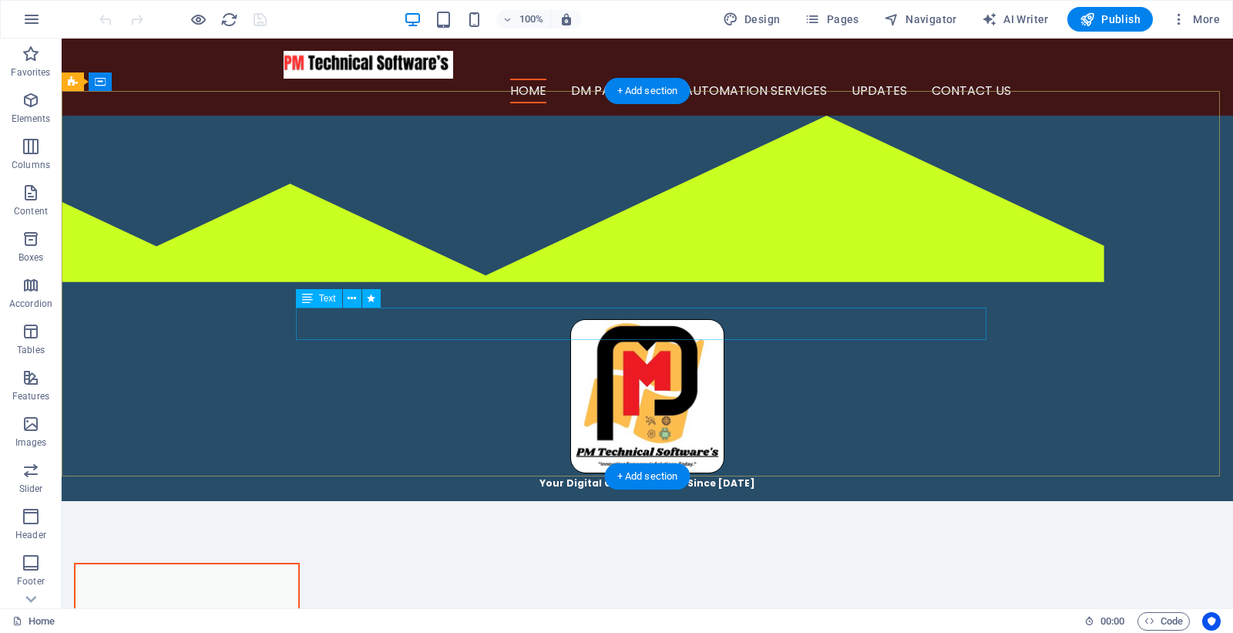 This screenshot has height=633, width=1233. I want to click on span: More, so click(1196, 19).